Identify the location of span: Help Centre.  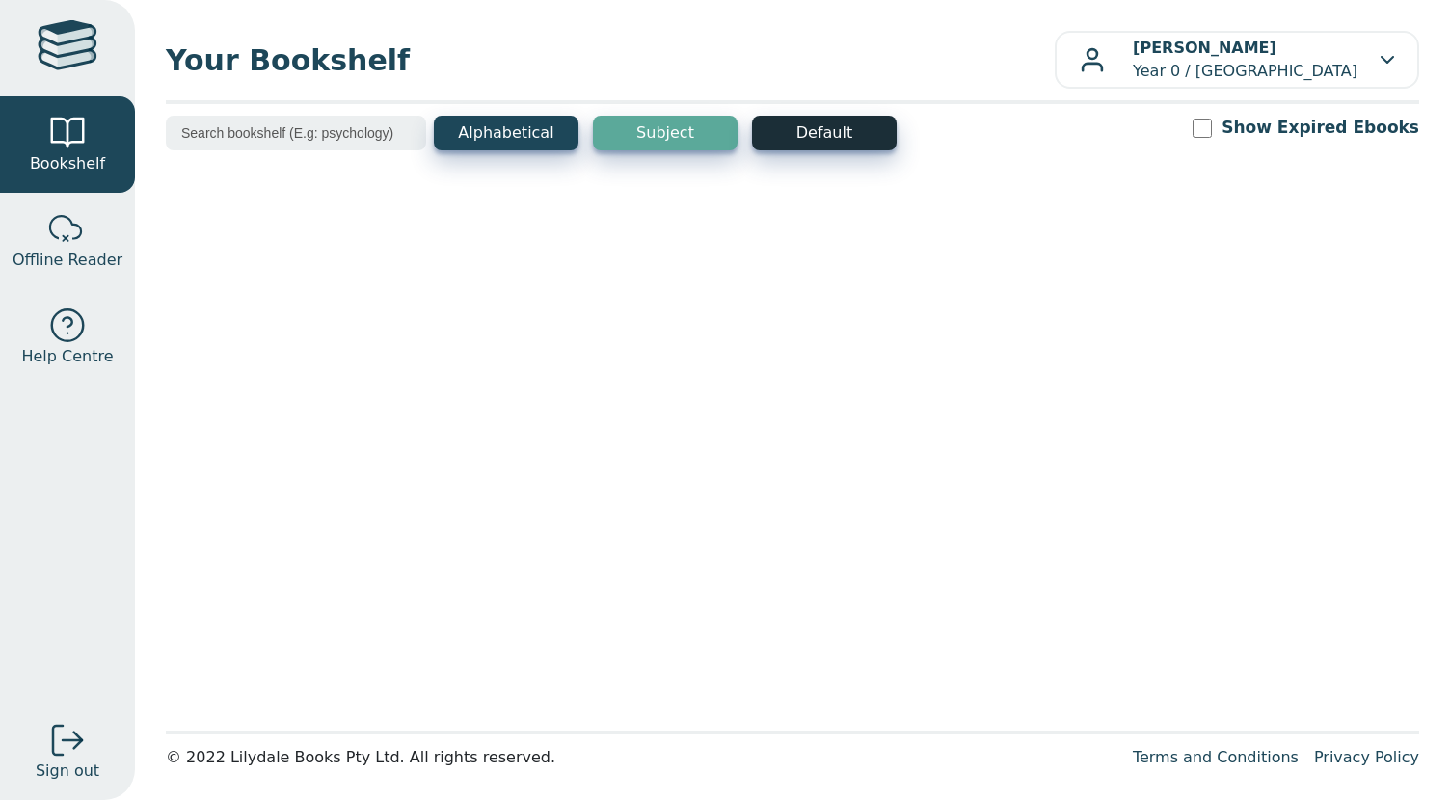
(67, 357).